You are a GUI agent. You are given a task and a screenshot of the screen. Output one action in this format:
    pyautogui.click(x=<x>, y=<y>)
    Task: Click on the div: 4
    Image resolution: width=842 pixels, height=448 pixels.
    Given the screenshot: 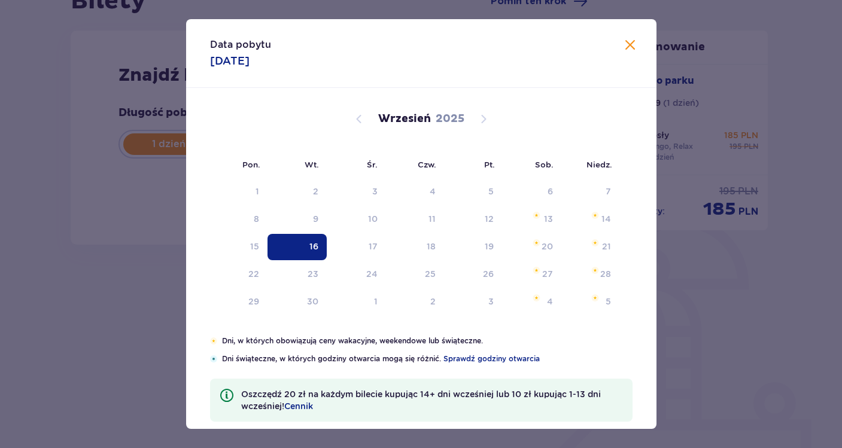 What is the action you would take?
    pyautogui.click(x=433, y=192)
    